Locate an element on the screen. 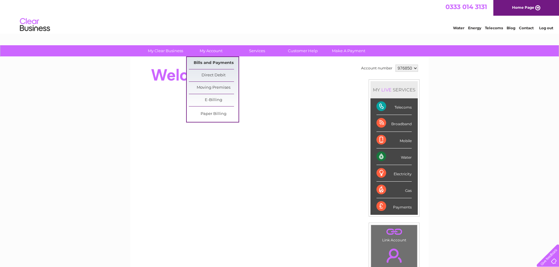 This screenshot has width=559, height=267. a: Moving Premises is located at coordinates (214, 88).